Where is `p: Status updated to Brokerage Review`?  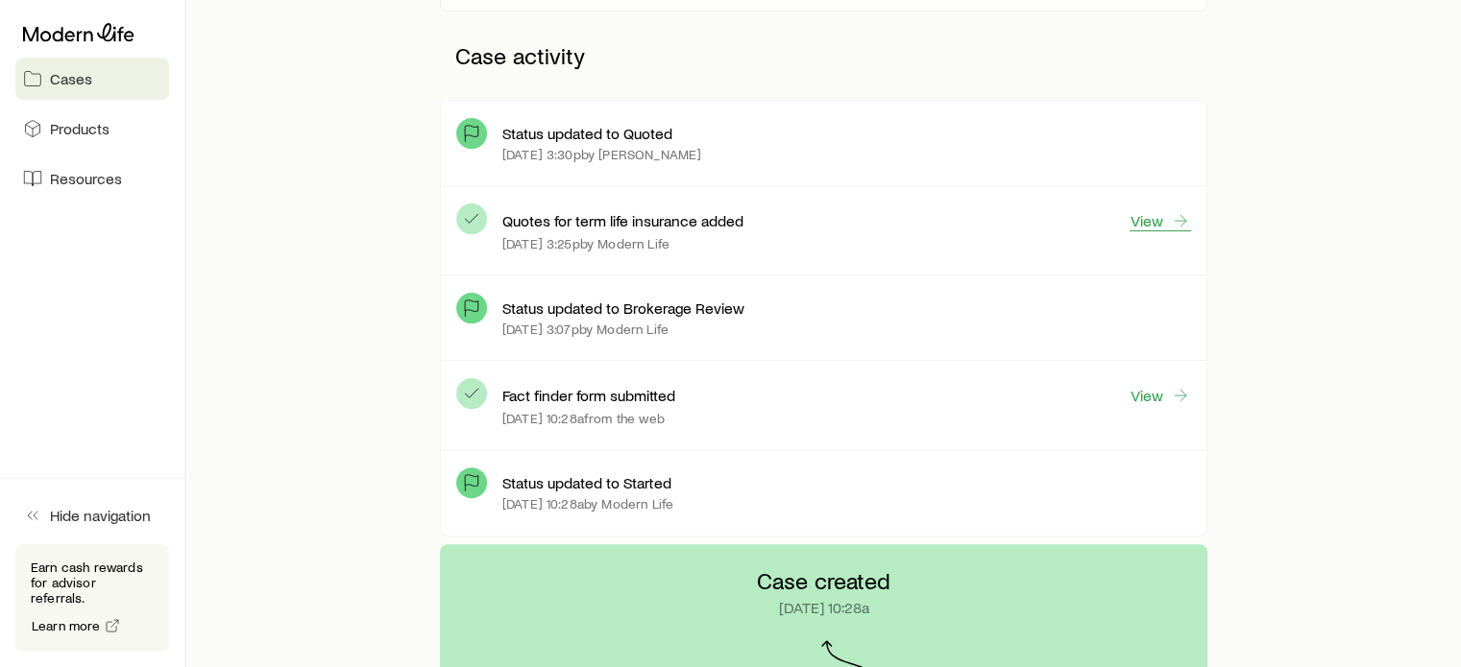 p: Status updated to Brokerage Review is located at coordinates (623, 308).